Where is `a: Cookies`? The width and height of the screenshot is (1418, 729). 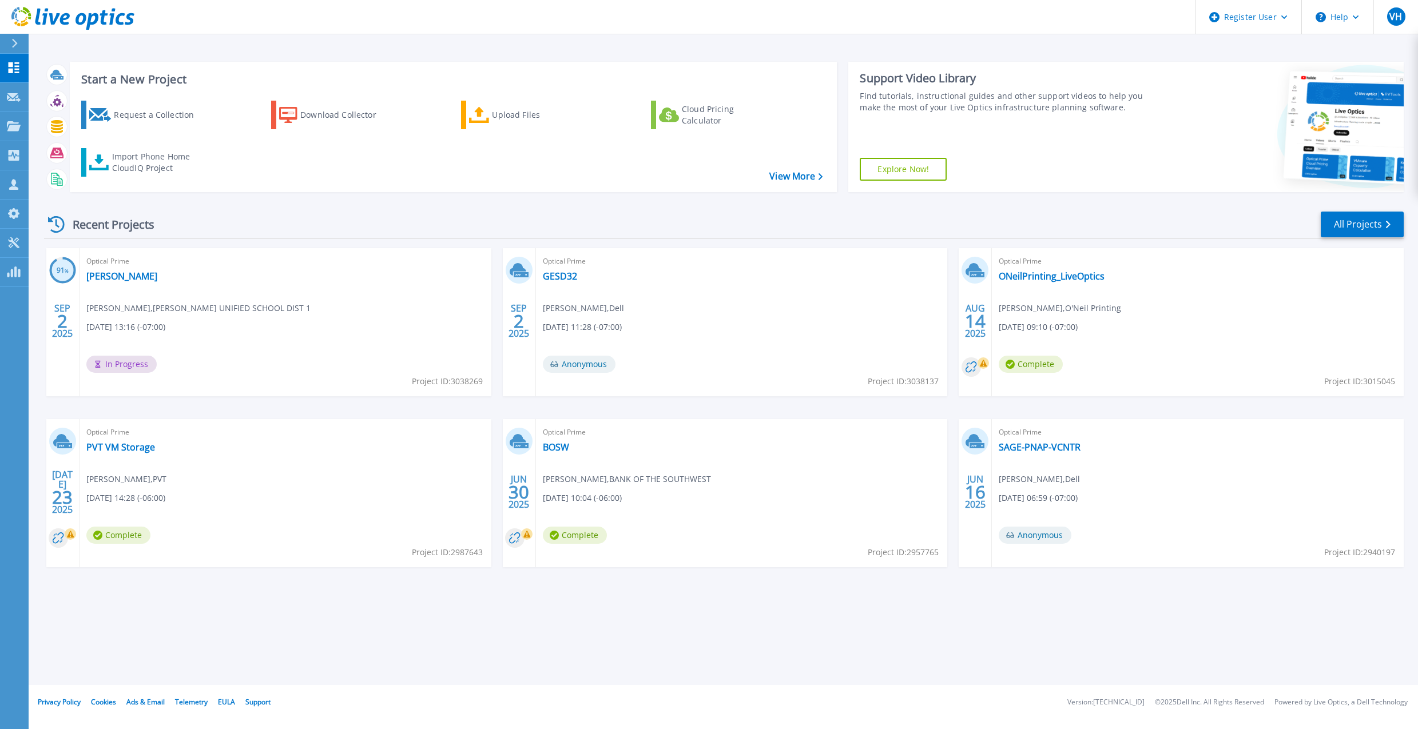
a: Cookies is located at coordinates (103, 702).